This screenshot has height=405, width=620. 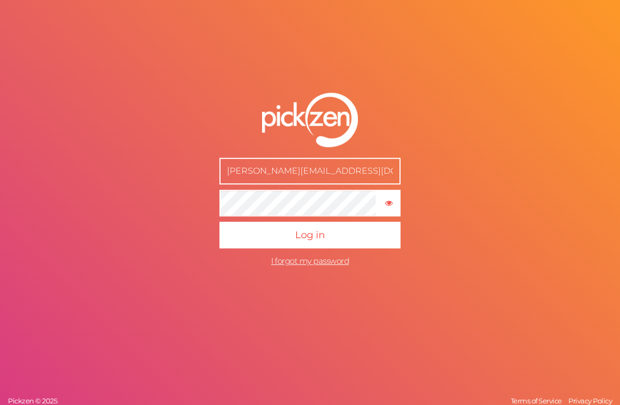 What do you see at coordinates (590, 400) in the screenshot?
I see `span: Privacy Policy` at bounding box center [590, 400].